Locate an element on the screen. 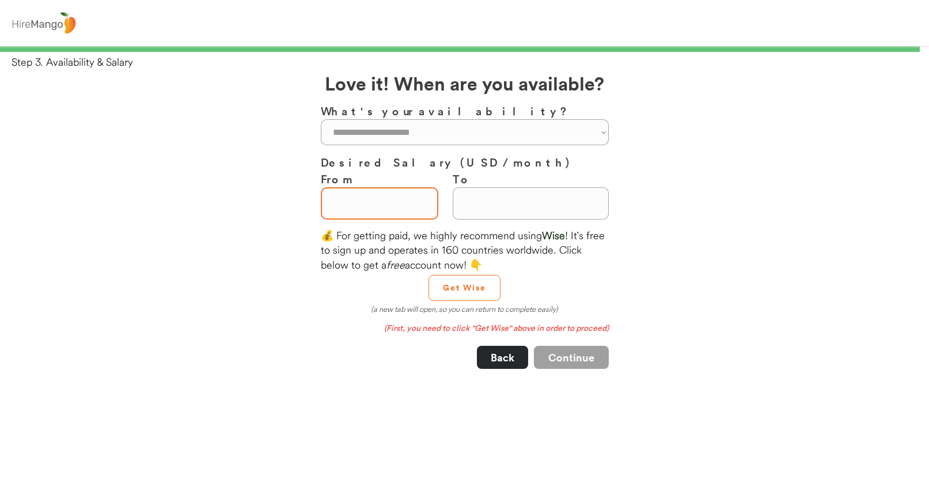  button: Back is located at coordinates (502, 357).